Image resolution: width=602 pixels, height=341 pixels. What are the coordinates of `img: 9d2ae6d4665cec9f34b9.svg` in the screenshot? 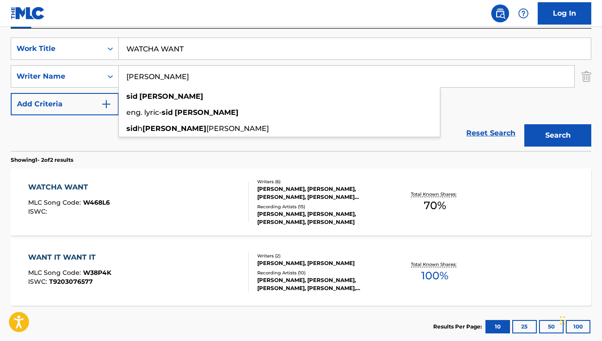 It's located at (106, 104).